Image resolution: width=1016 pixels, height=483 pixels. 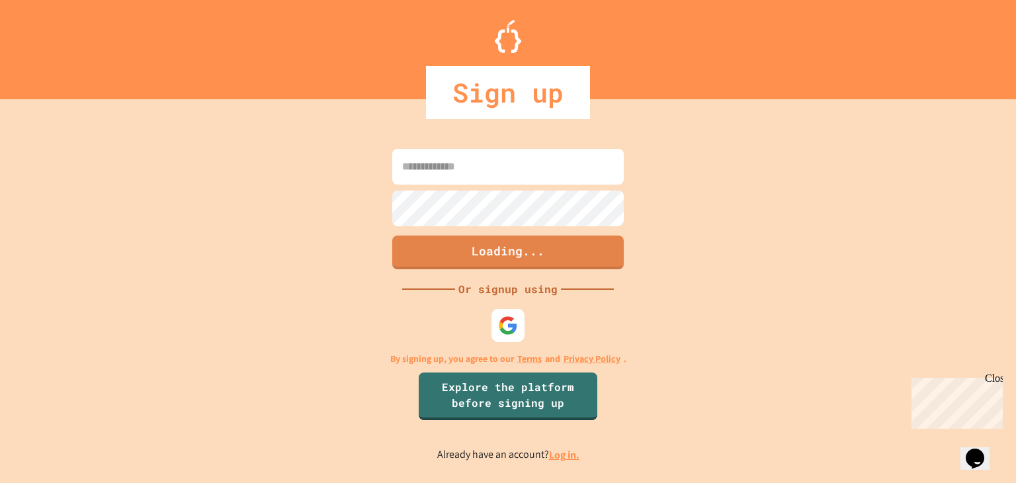 I want to click on a: Terms, so click(x=529, y=359).